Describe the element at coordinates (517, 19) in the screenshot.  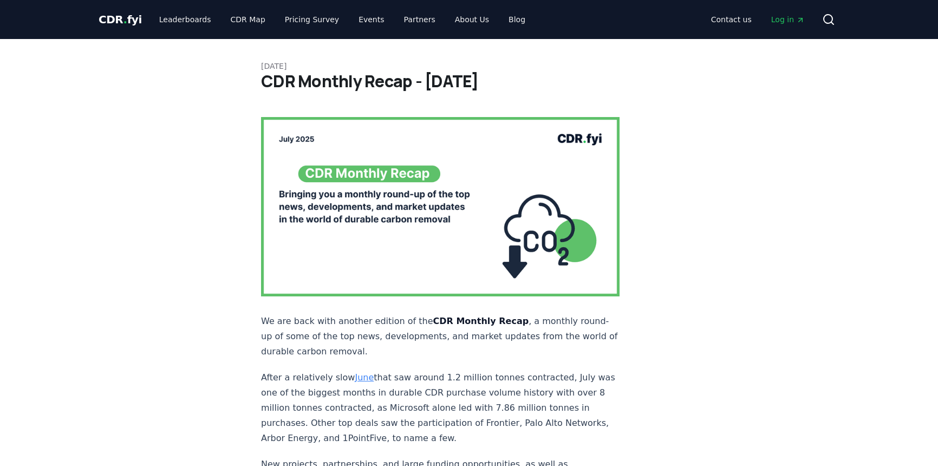
I see `a: Blog` at that location.